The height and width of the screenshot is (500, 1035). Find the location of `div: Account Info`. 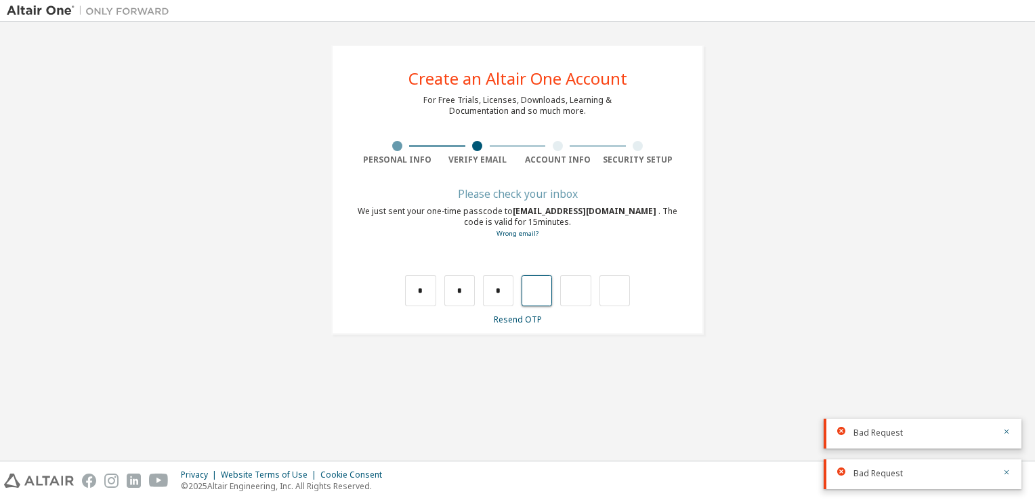

div: Account Info is located at coordinates (557, 160).